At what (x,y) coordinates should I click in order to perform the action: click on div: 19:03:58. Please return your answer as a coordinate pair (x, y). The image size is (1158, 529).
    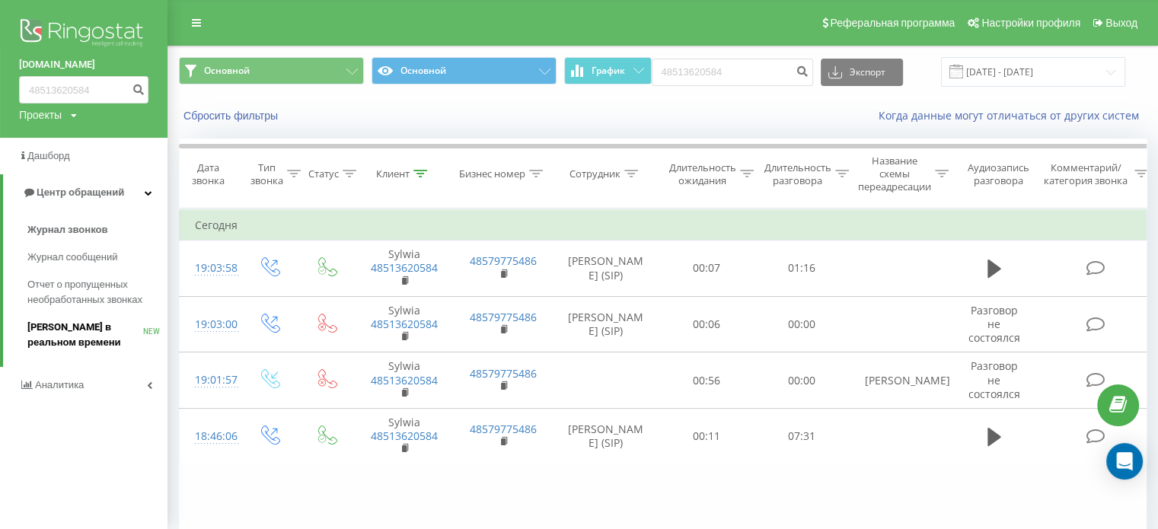
    Looking at the image, I should click on (210, 268).